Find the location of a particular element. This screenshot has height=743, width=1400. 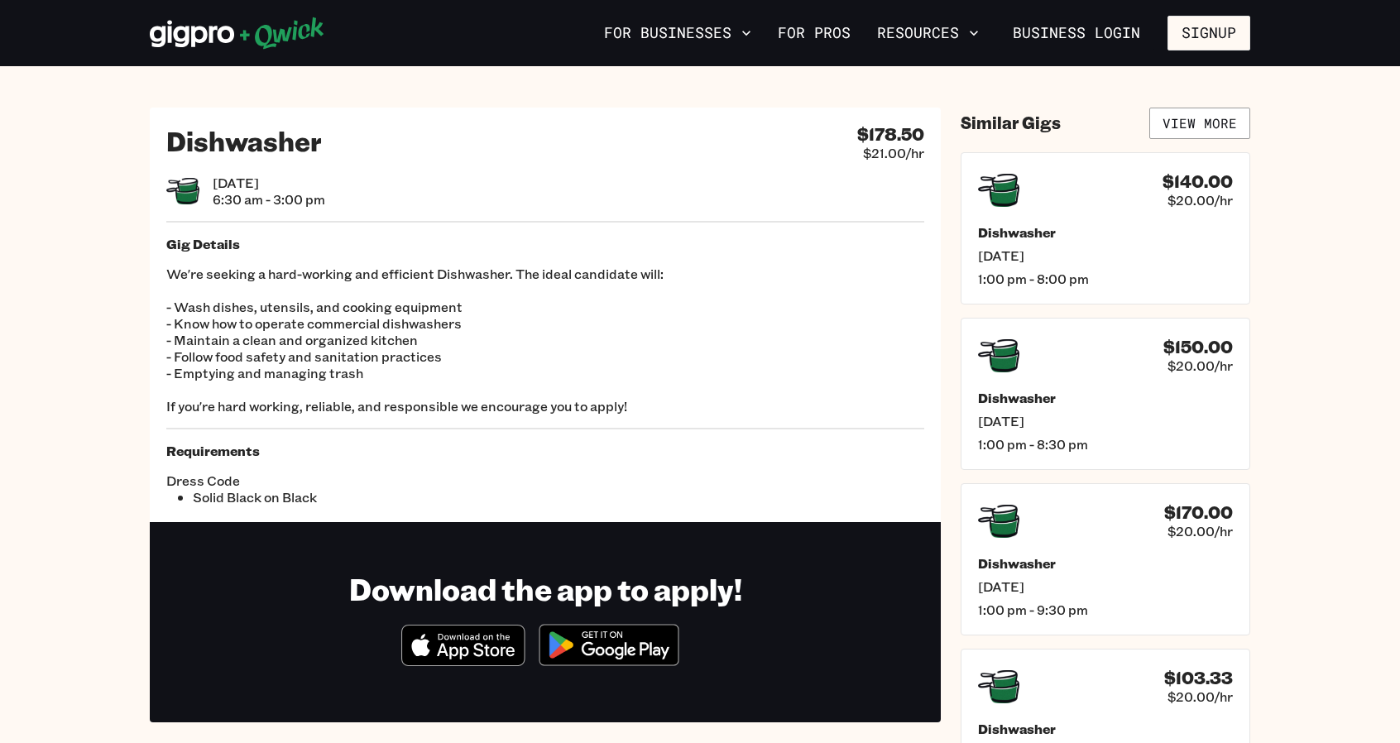

h1: Download the app to apply! is located at coordinates (545, 588).